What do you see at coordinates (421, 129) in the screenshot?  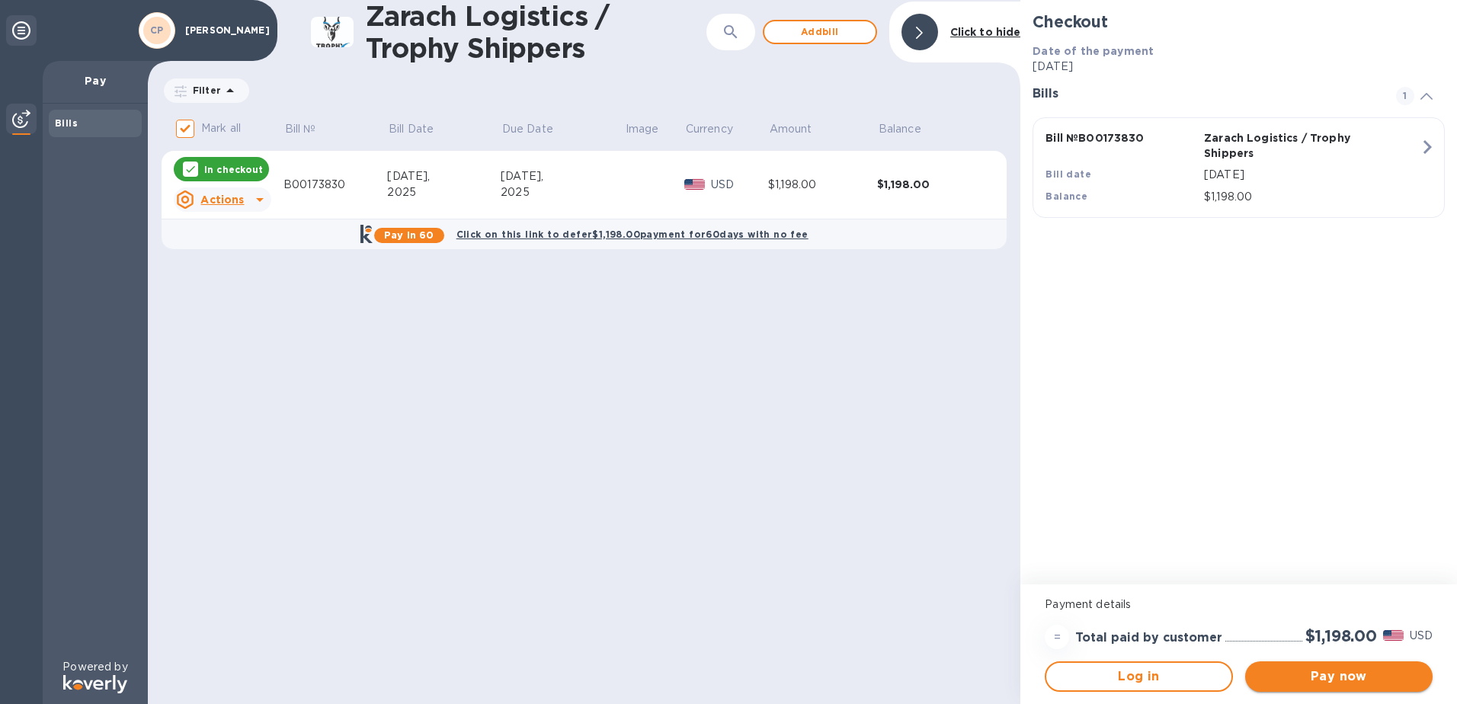 I see `span: Bill Date` at bounding box center [421, 129].